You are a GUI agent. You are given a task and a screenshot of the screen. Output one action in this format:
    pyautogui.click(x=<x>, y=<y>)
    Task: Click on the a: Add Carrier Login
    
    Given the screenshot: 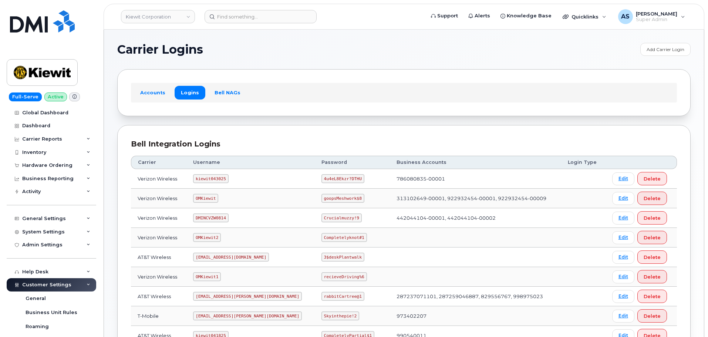 What is the action you would take?
    pyautogui.click(x=665, y=49)
    